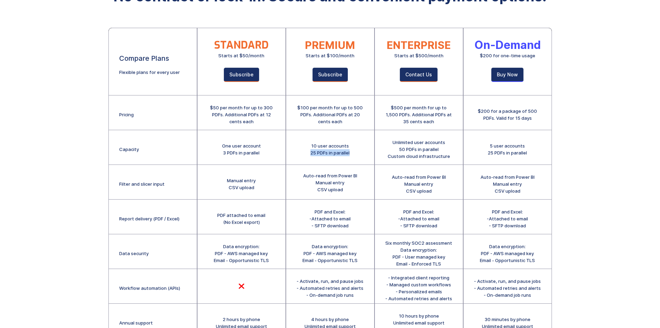  Describe the element at coordinates (419, 45) in the screenshot. I see `div: ENTERPRISE` at that location.